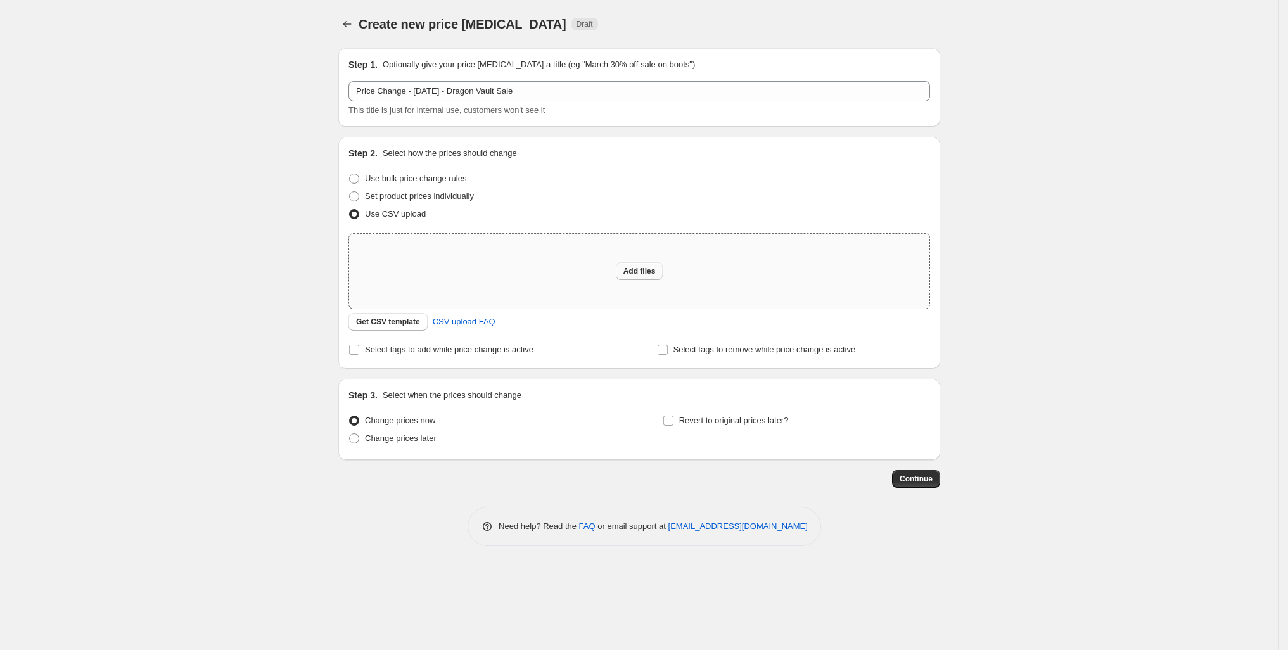 The width and height of the screenshot is (1288, 650). What do you see at coordinates (363, 395) in the screenshot?
I see `h2: Step 3.` at bounding box center [363, 395].